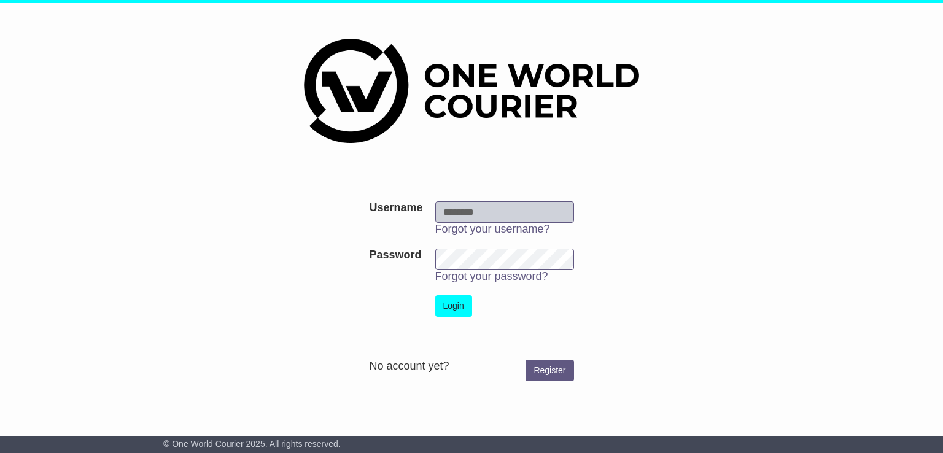 Image resolution: width=943 pixels, height=453 pixels. Describe the element at coordinates (395, 208) in the screenshot. I see `label: Username` at that location.